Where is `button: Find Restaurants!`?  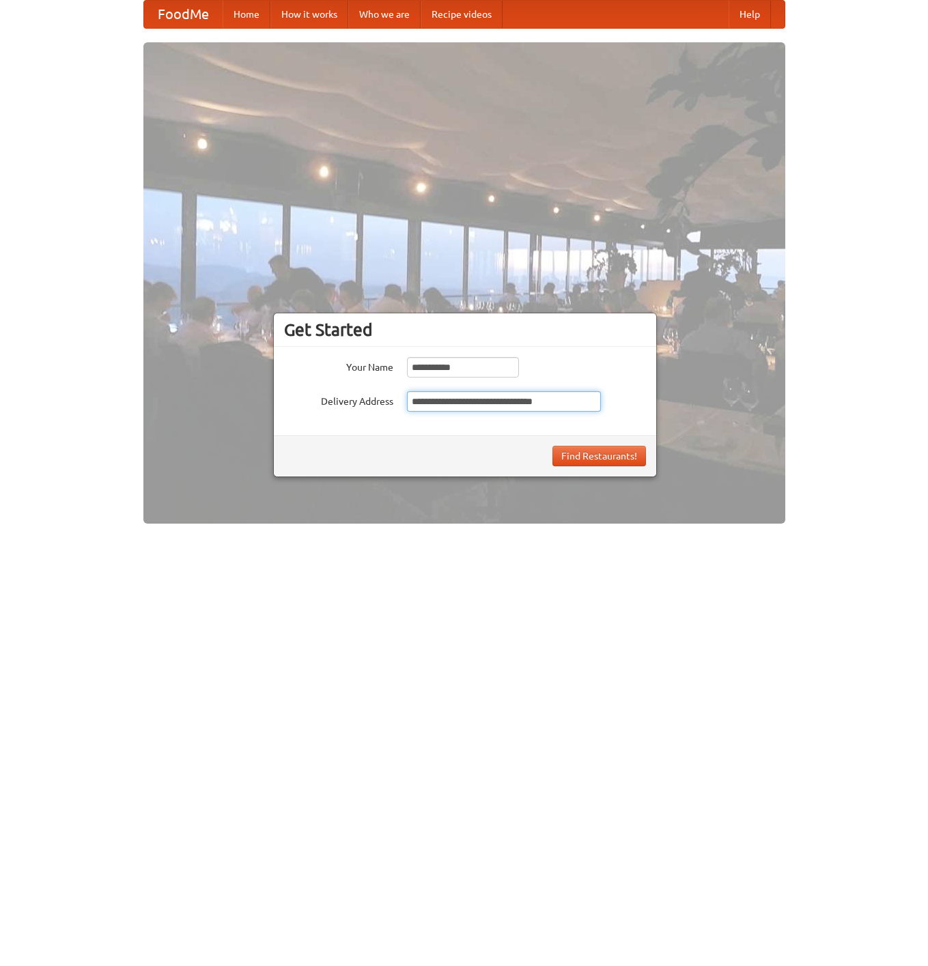 button: Find Restaurants! is located at coordinates (599, 456).